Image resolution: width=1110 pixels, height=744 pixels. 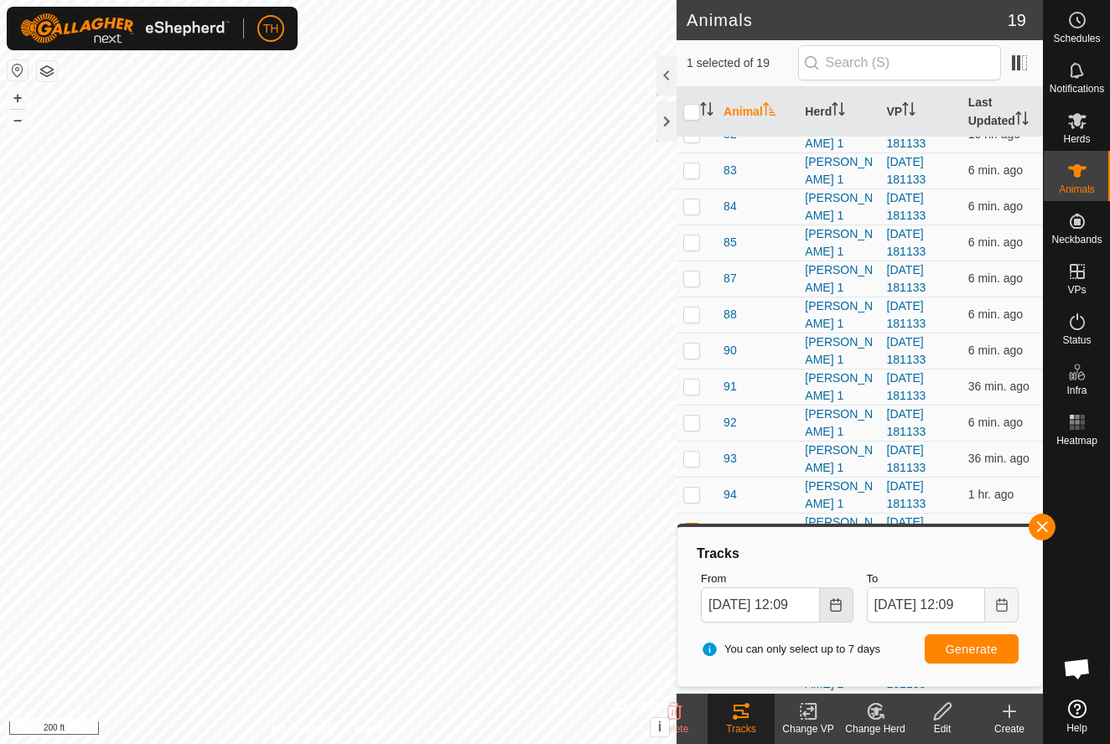 I want to click on span: 88, so click(x=730, y=314).